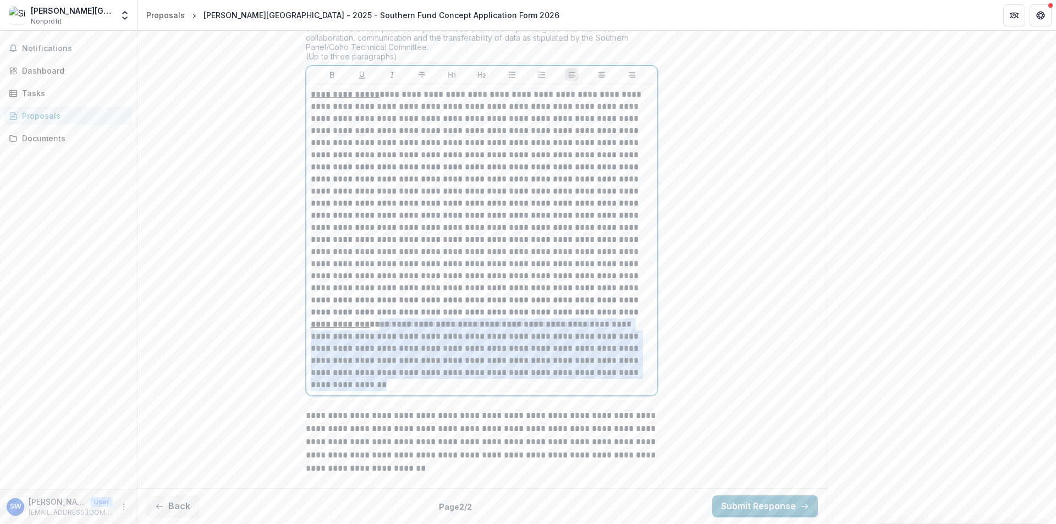 This screenshot has width=1056, height=524. What do you see at coordinates (68, 70) in the screenshot?
I see `a: Dashboard` at bounding box center [68, 70].